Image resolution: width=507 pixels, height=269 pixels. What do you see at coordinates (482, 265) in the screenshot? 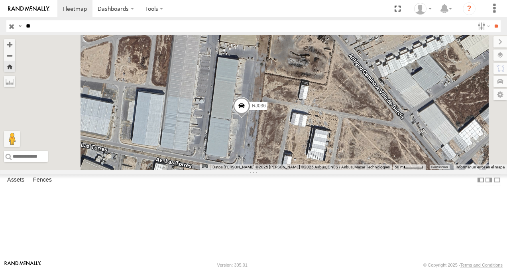
I see `a: Terms and Conditions` at bounding box center [482, 265].